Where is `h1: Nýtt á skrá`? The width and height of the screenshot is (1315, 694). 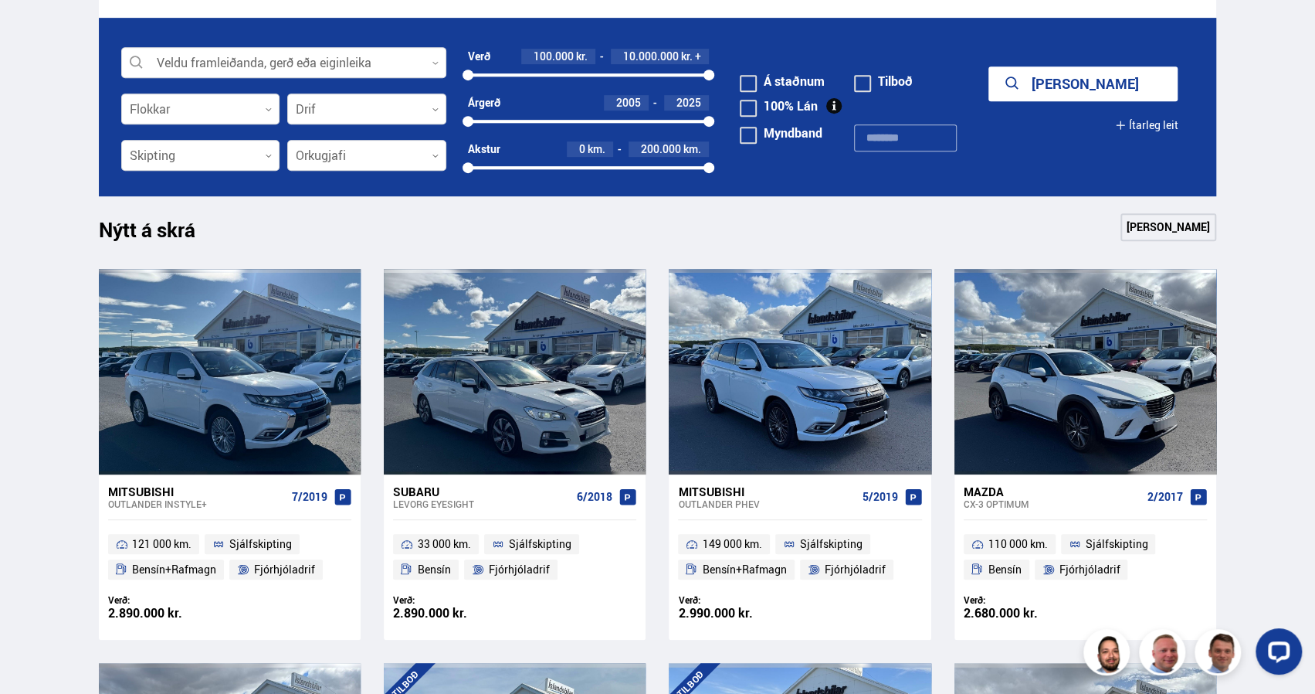 h1: Nýtt á skrá is located at coordinates (161, 234).